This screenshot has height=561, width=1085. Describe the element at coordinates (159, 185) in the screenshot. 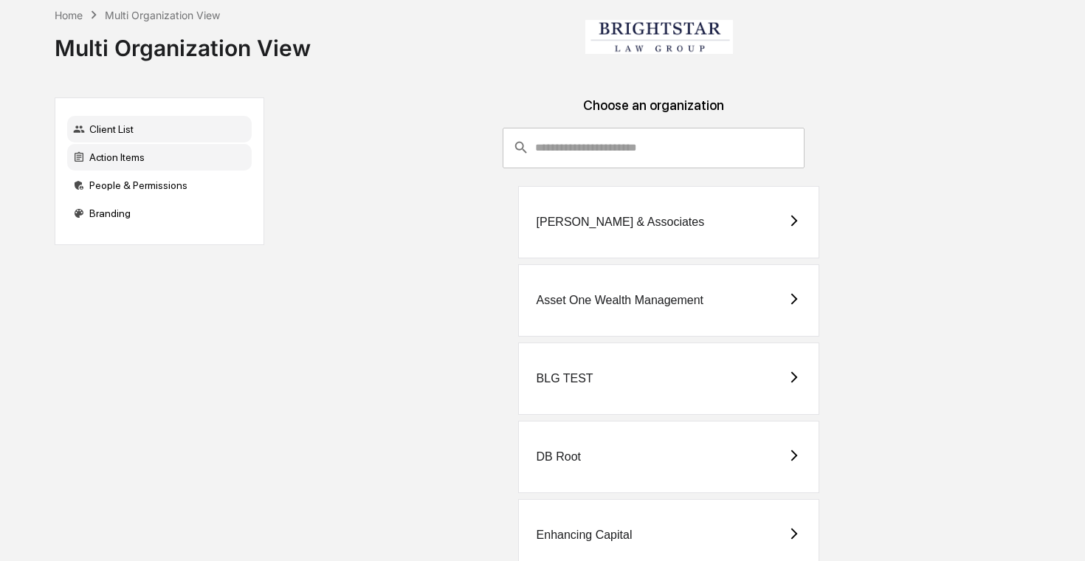

I see `div: People & Permissions` at that location.